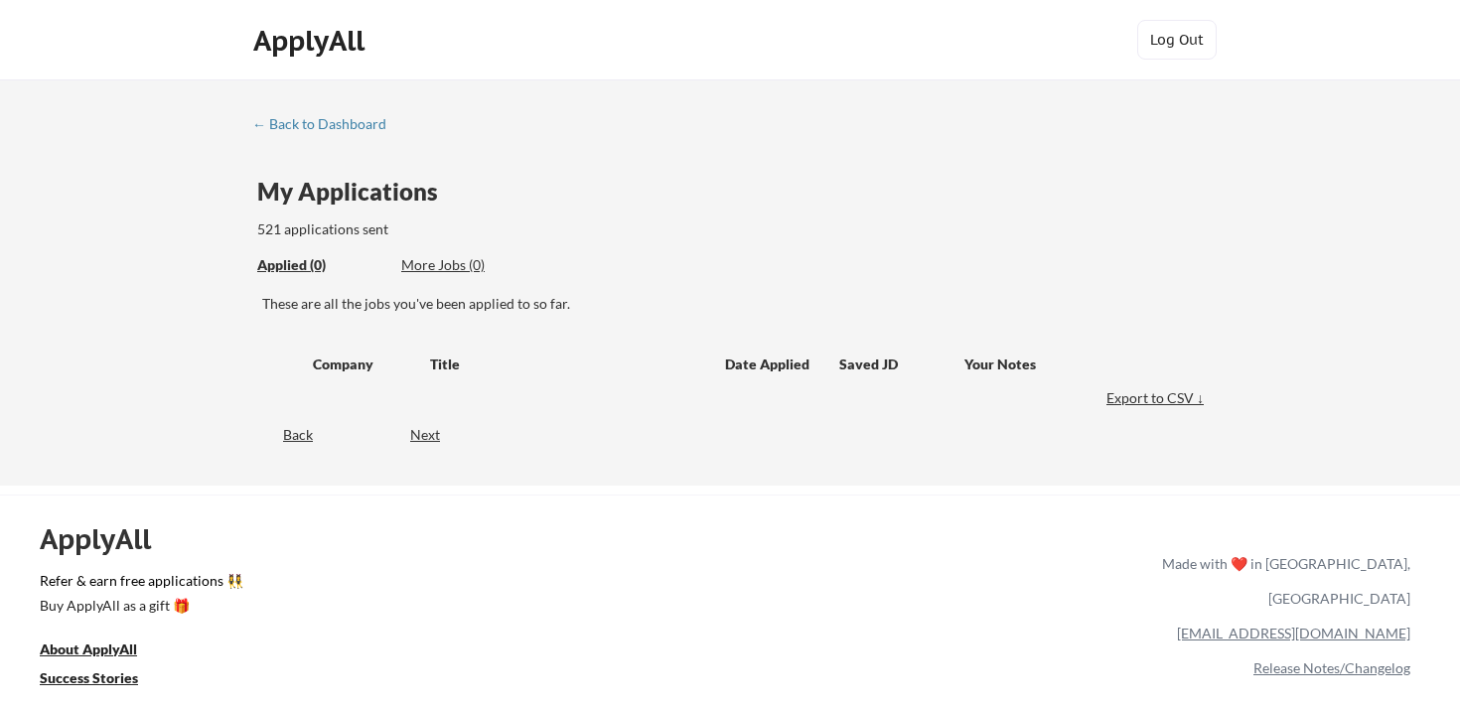 The width and height of the screenshot is (1460, 708). I want to click on div: Buy ApplyAll as a gift 🎁, so click(139, 606).